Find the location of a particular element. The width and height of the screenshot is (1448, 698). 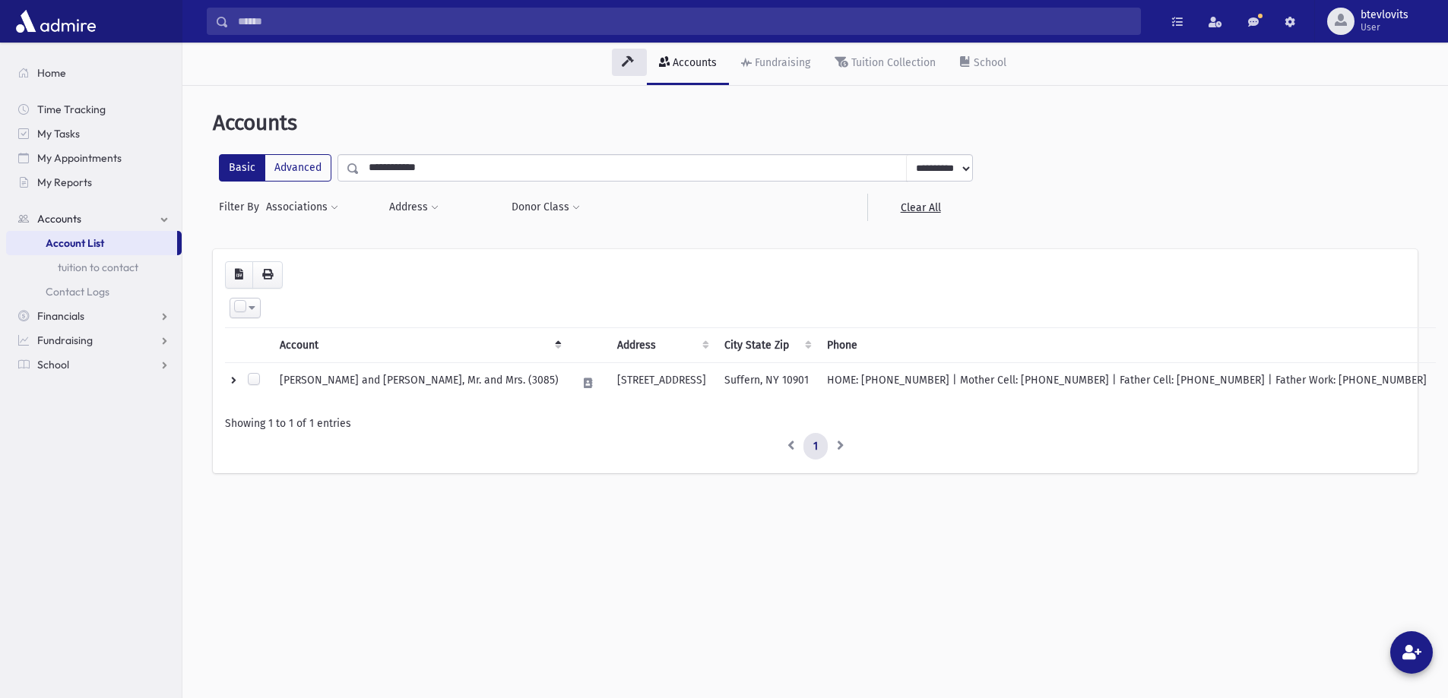

a: My Tasks is located at coordinates (93, 134).